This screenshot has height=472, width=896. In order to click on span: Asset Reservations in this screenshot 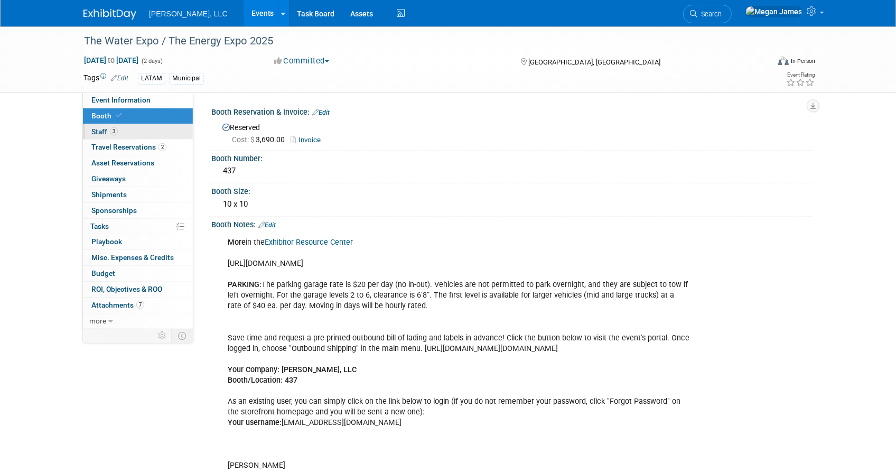, I will do `click(123, 163)`.